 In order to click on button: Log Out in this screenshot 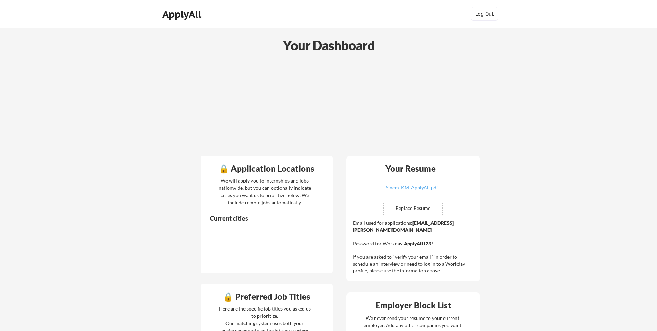, I will do `click(485, 14)`.